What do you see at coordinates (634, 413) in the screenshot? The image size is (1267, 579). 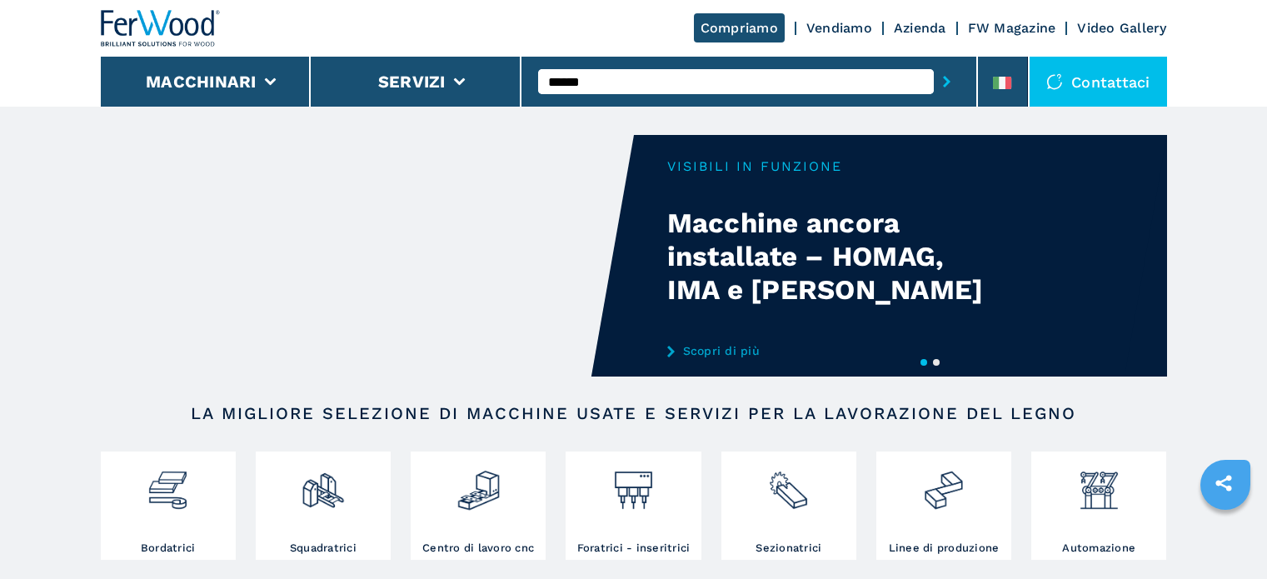 I see `h2: LA MIGLIORE SELEZIONE DI MACCHINE USATE E SERVIZI PER LA LAVORAZIONE DEL LEGNO` at bounding box center [634, 413].